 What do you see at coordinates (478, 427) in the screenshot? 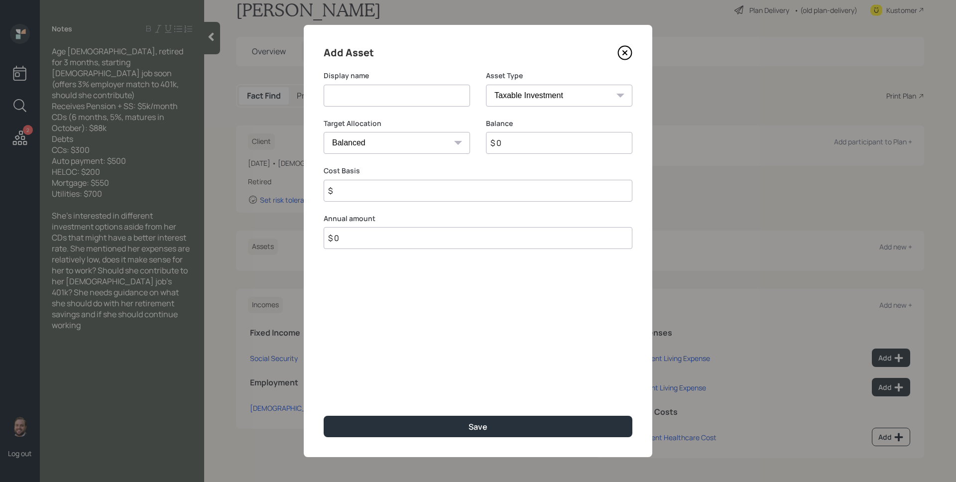
I see `div: Save` at bounding box center [478, 427].